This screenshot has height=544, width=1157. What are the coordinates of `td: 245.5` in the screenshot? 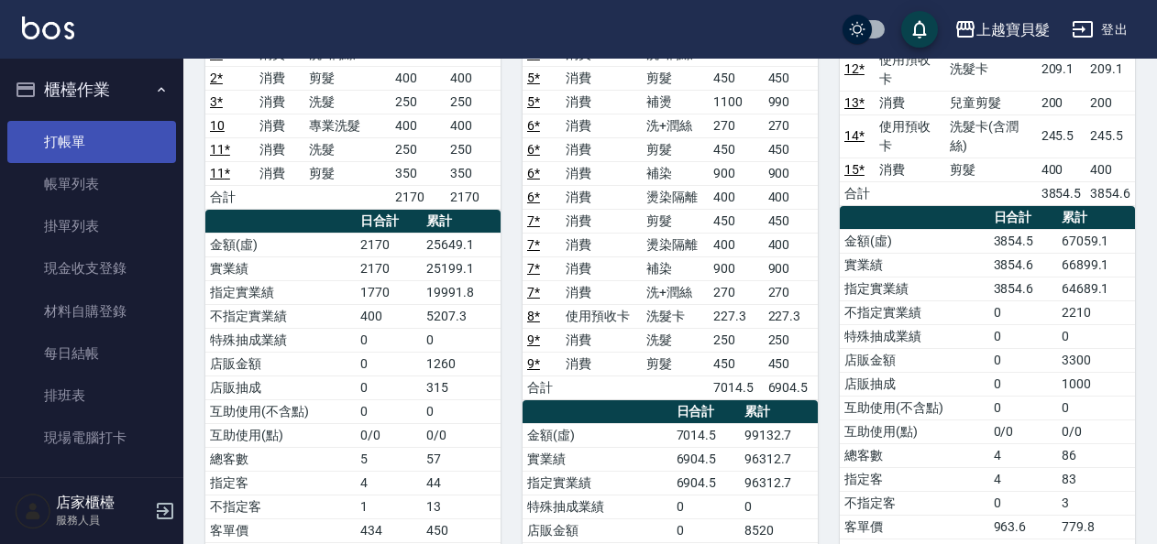 It's located at (1110, 136).